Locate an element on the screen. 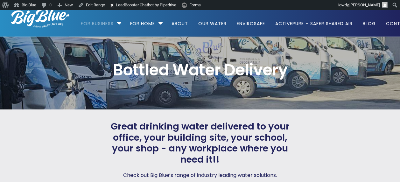  img: logo.svg is located at coordinates (112, 5).